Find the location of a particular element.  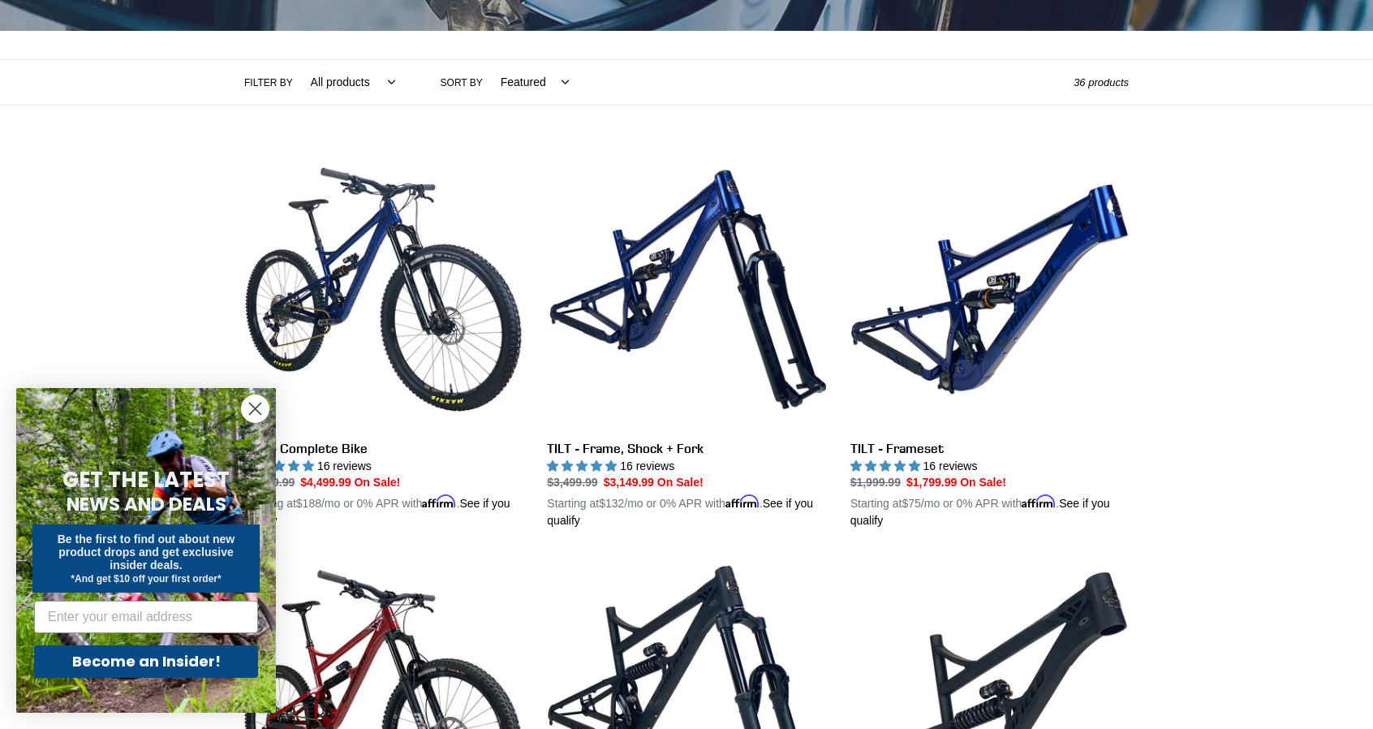

label: Sort by is located at coordinates (462, 83).